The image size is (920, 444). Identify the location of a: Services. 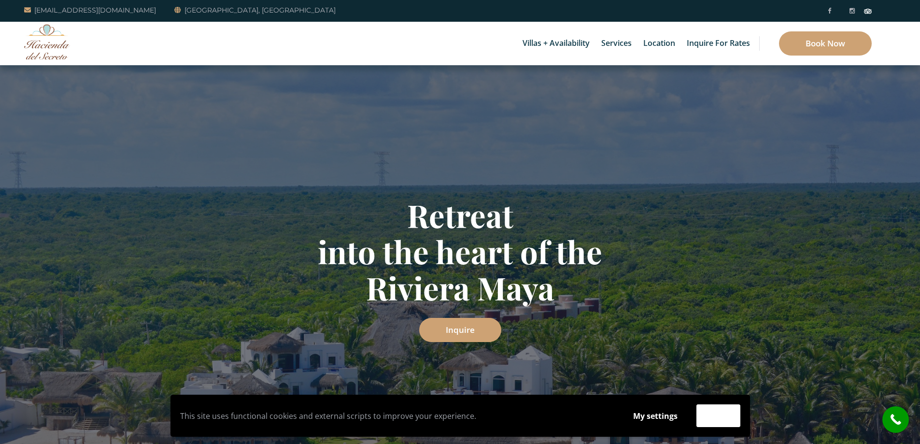
(616, 43).